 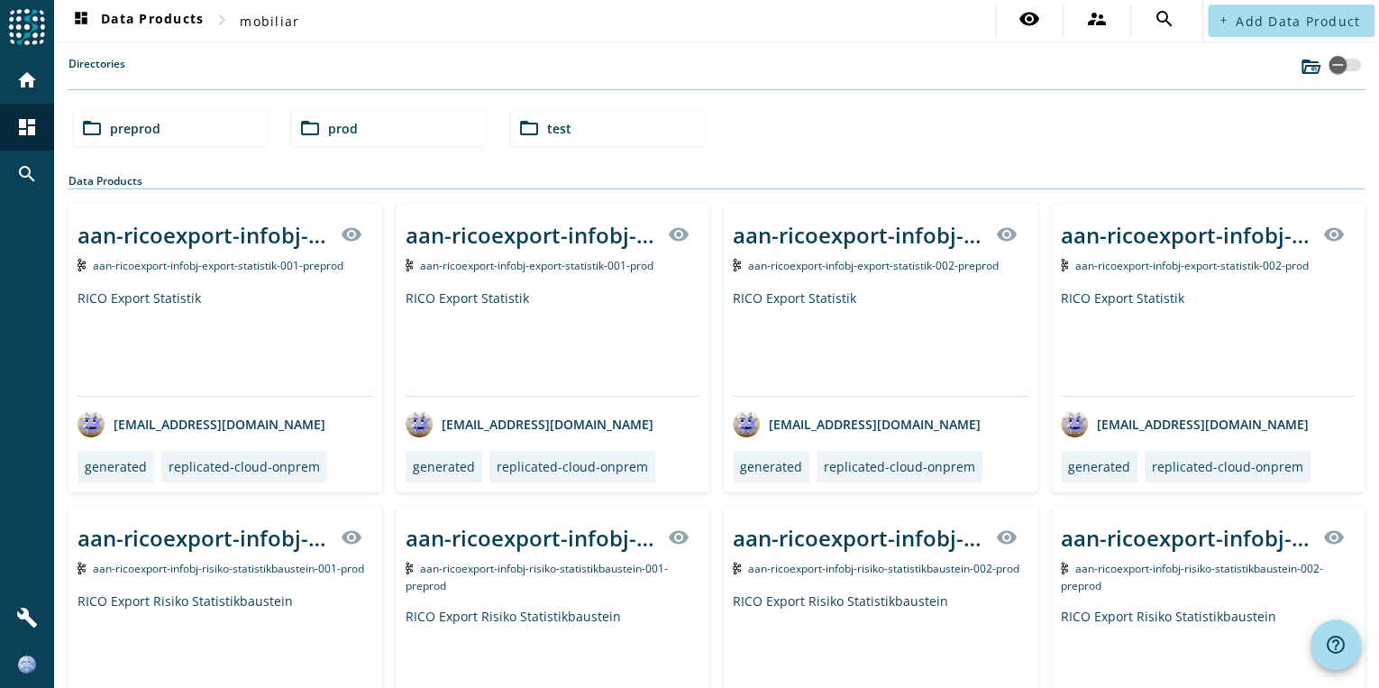 What do you see at coordinates (409, 265) in the screenshot?
I see `img: Kafka Topic: aan-ricoexport-infobj-export-statistik-001-prod` at bounding box center [409, 265].